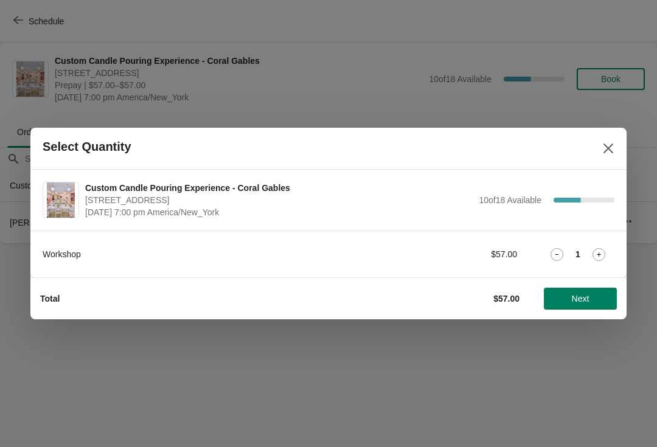 This screenshot has height=447, width=657. What do you see at coordinates (580, 299) in the screenshot?
I see `span: Next` at bounding box center [580, 299].